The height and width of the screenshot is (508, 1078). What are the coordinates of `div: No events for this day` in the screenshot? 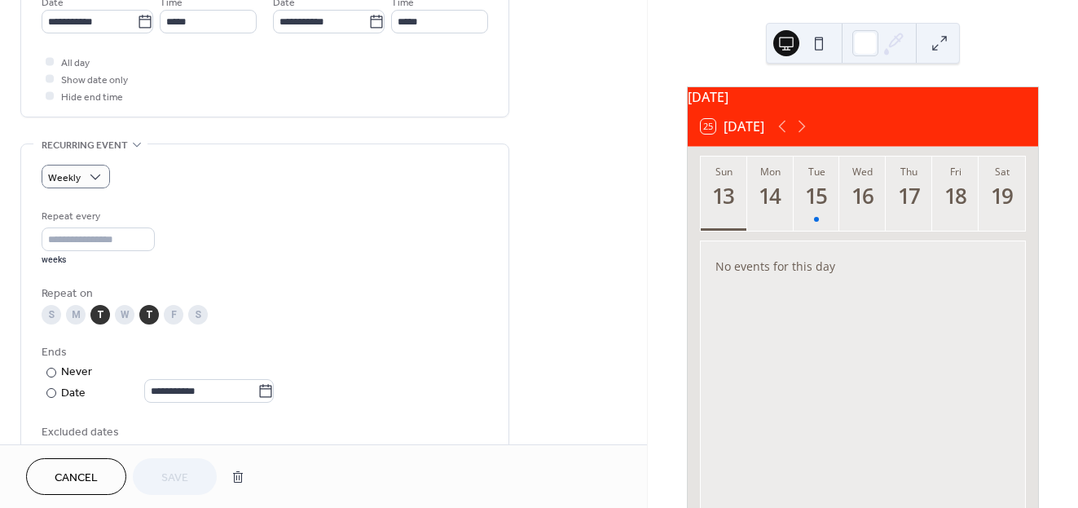 It's located at (862, 266).